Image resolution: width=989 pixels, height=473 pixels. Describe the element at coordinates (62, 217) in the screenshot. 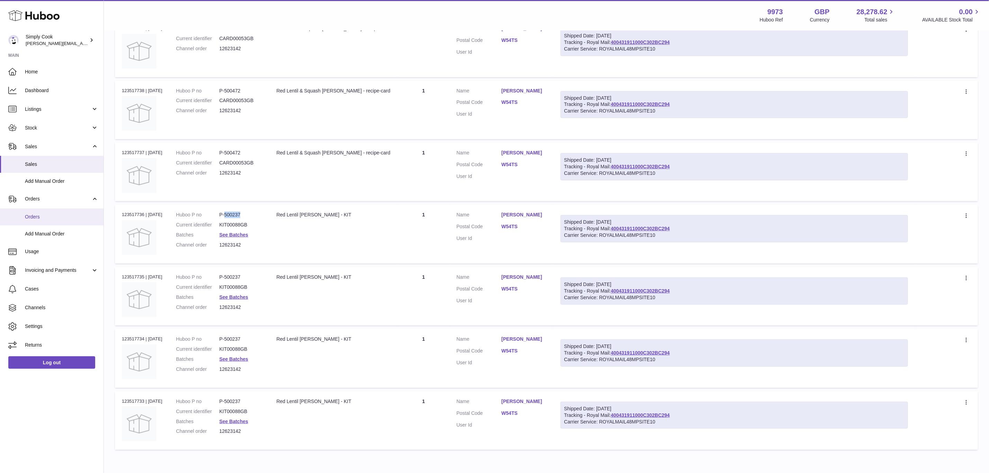

I see `span: Orders` at that location.